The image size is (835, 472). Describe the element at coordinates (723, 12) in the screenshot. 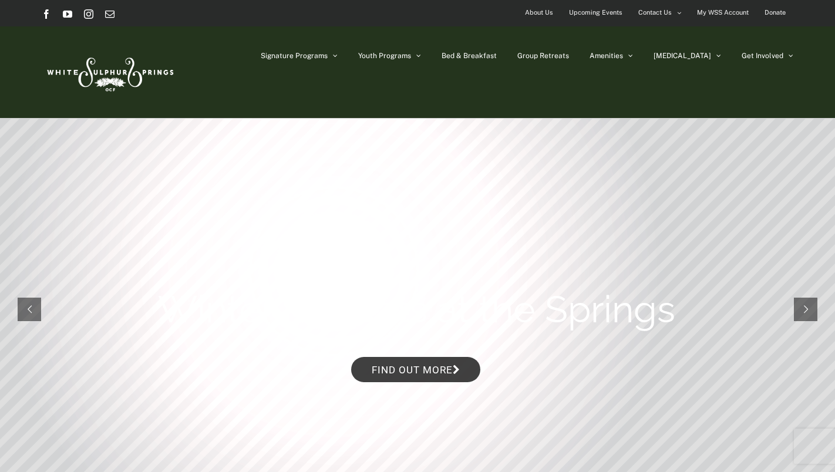

I see `span: My WSS Account` at that location.